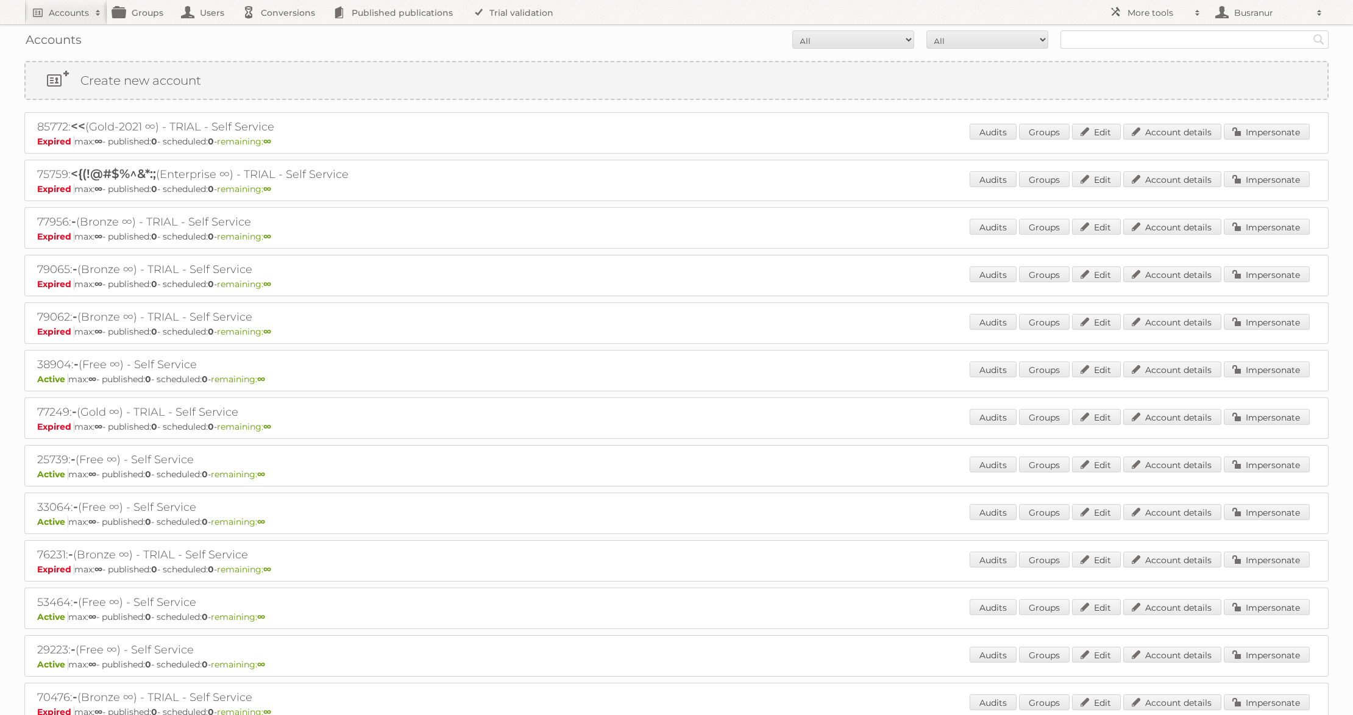 The width and height of the screenshot is (1353, 715). I want to click on input: Search, so click(1319, 40).